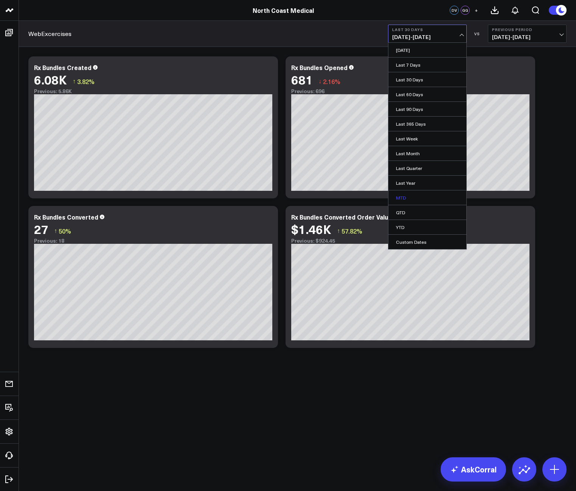 The height and width of the screenshot is (491, 576). I want to click on div: Rx Bundles Opened, so click(319, 67).